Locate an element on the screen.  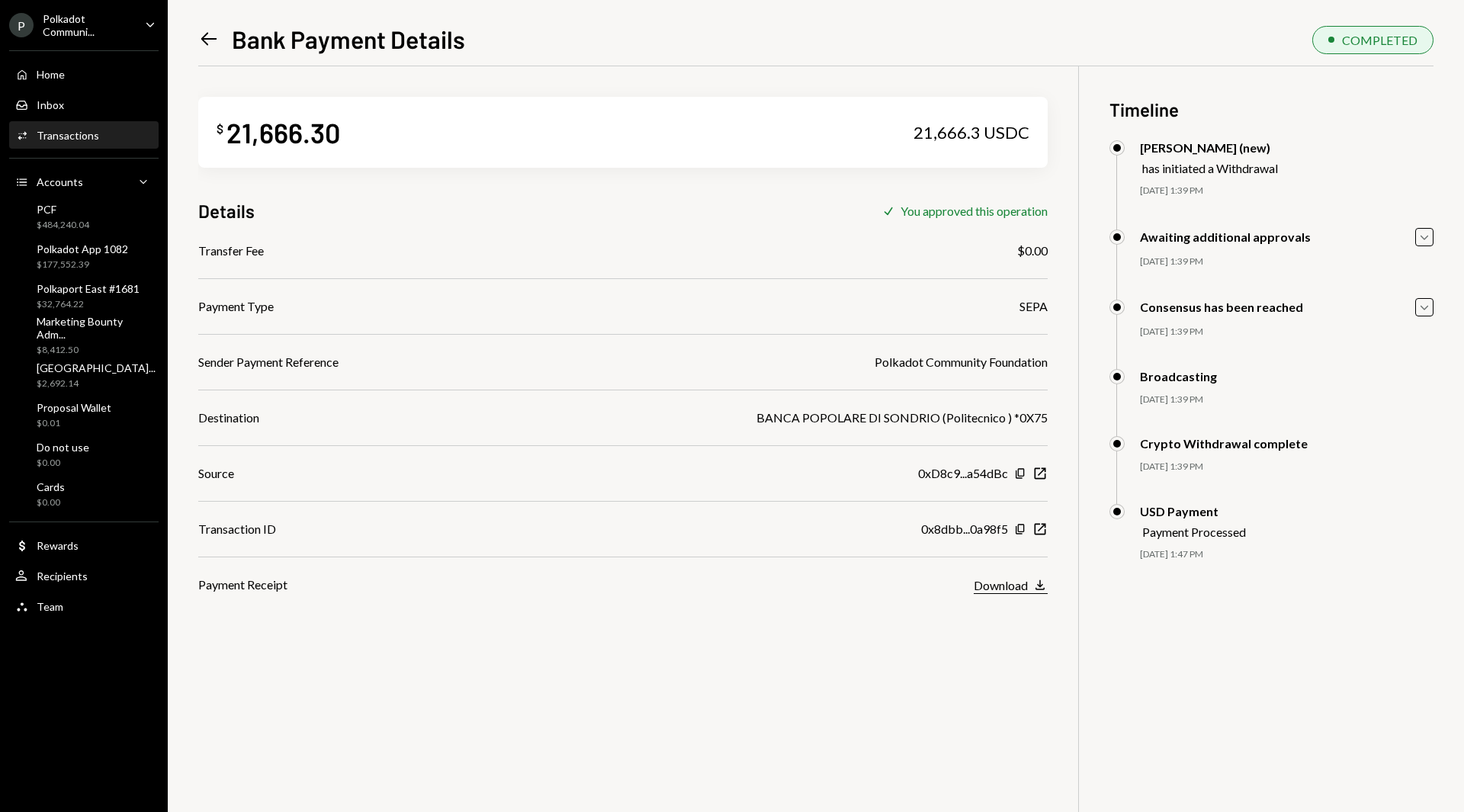
a: Cards$0.00 is located at coordinates (84, 495).